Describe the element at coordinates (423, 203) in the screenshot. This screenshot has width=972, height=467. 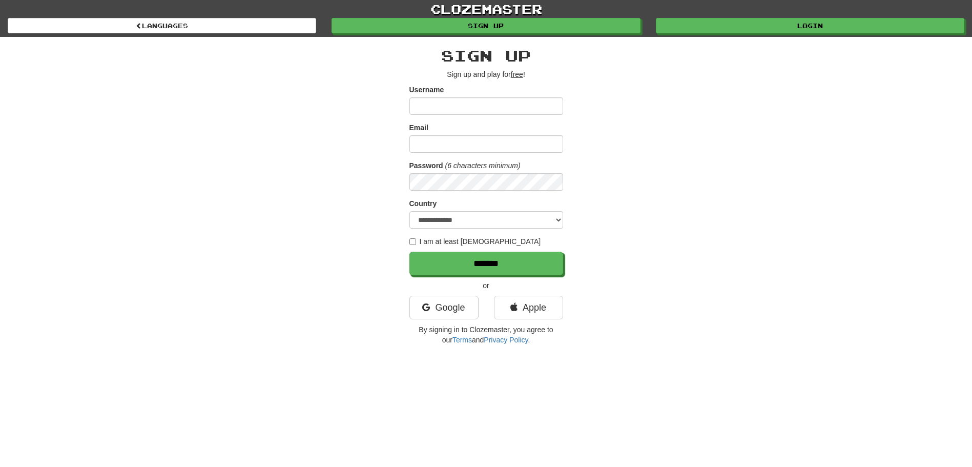
I see `label: Country` at that location.